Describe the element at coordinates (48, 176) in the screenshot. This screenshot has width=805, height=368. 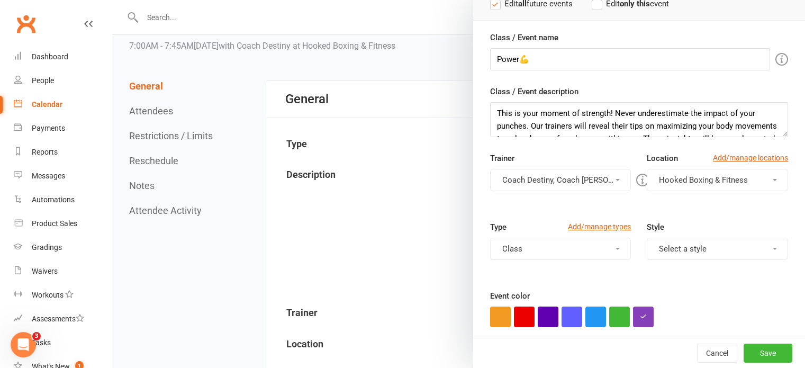
I see `div: Messages` at that location.